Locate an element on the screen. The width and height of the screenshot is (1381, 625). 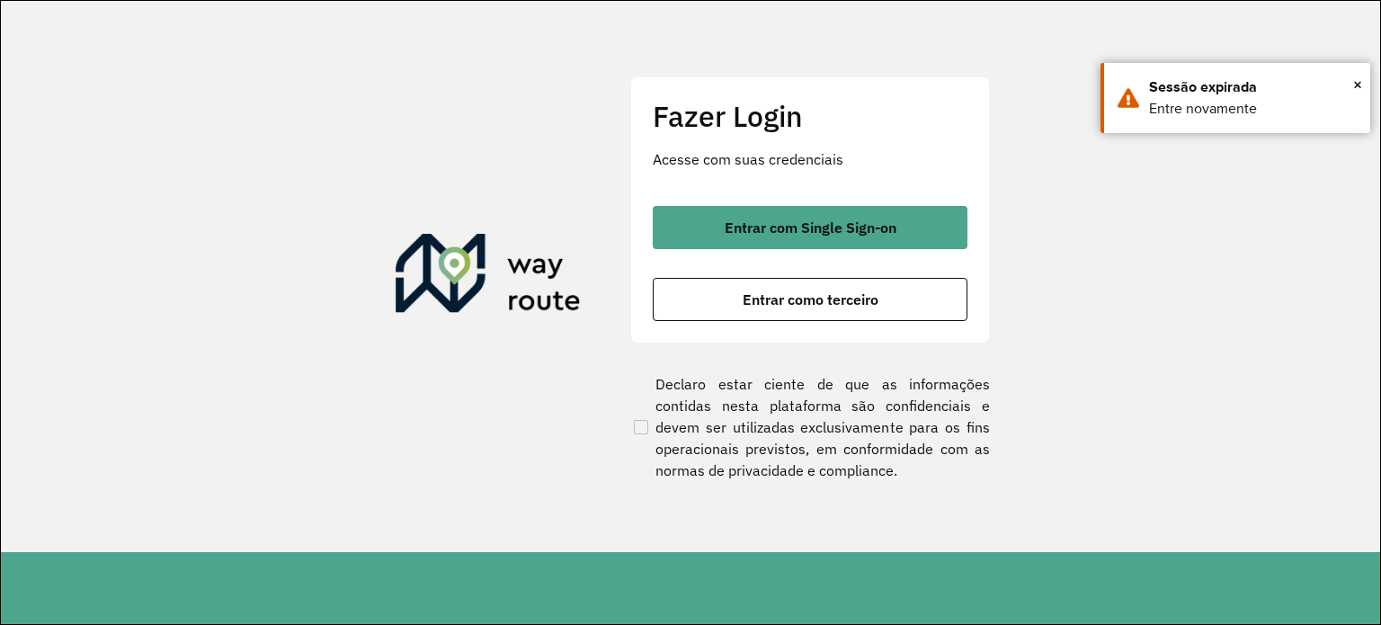
label: Declaro estar ciente de que as informações contidas nesta plataforma são confidenciais e devem se... is located at coordinates (810, 427).